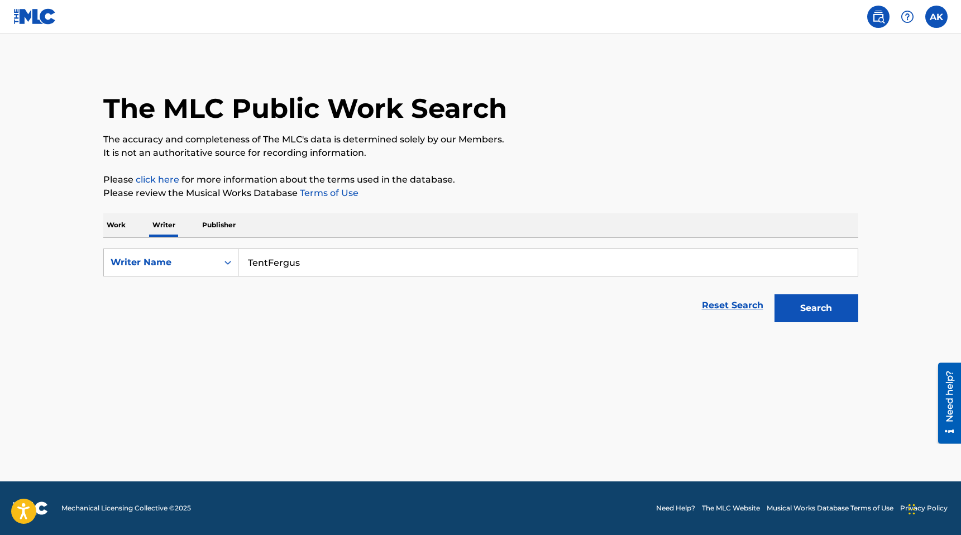 Image resolution: width=961 pixels, height=535 pixels. I want to click on p: Work, so click(116, 225).